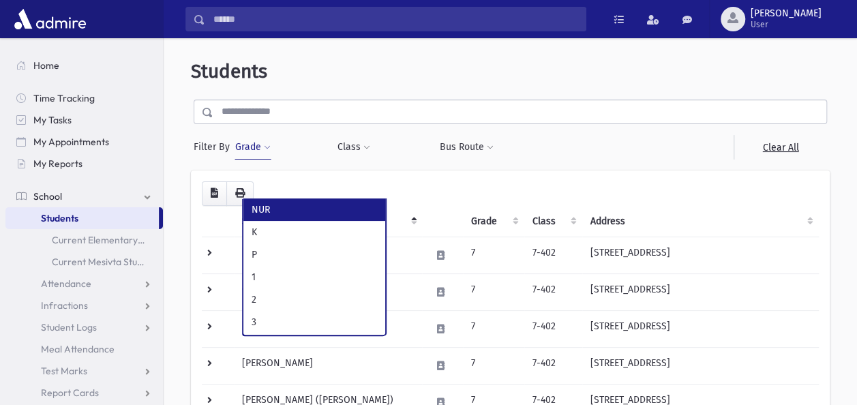 This screenshot has height=405, width=857. I want to click on button: Grade, so click(253, 147).